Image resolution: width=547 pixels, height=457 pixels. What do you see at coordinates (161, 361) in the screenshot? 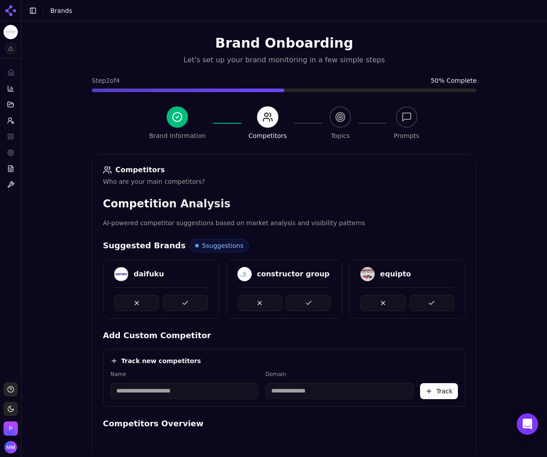
I see `h4: Track new competitors` at bounding box center [161, 361].